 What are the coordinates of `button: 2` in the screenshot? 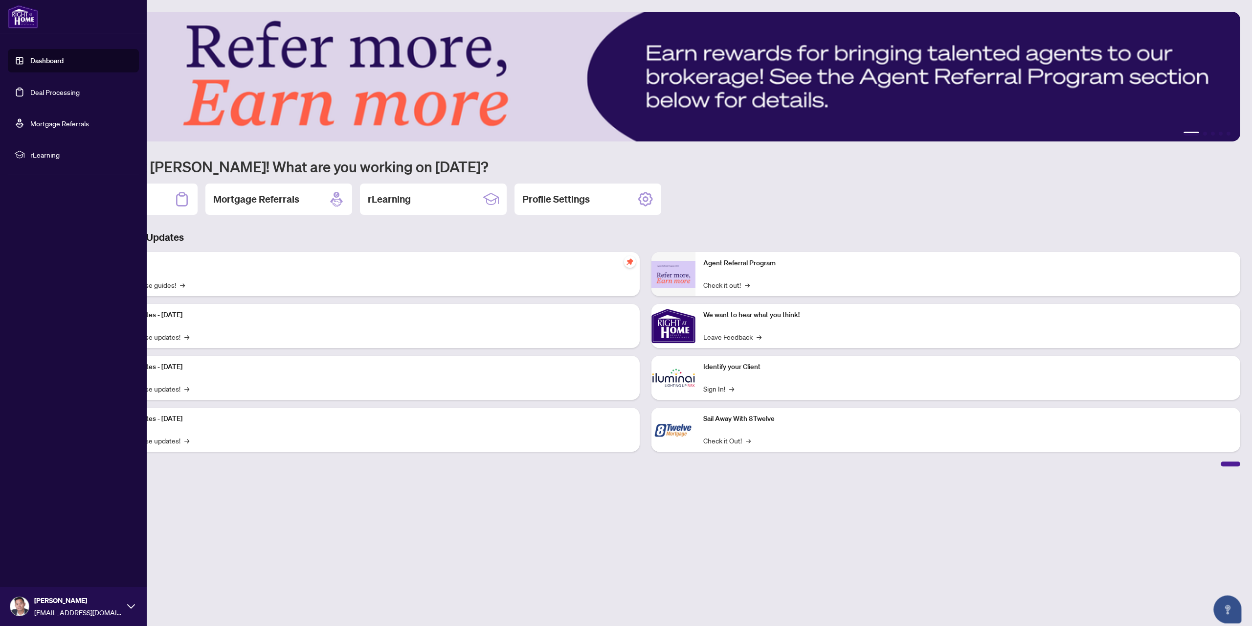 It's located at (1205, 134).